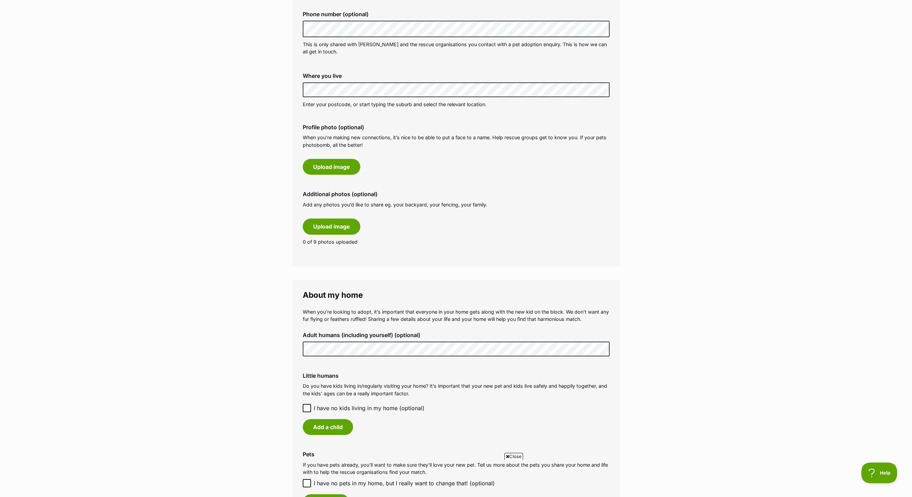 The image size is (912, 497). What do you see at coordinates (456, 295) in the screenshot?
I see `legend: About my home` at bounding box center [456, 295].